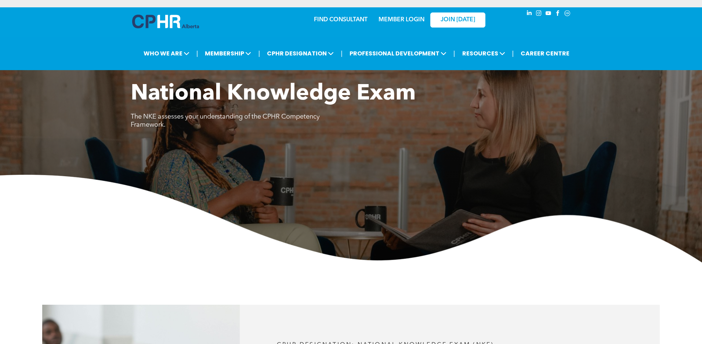 Image resolution: width=702 pixels, height=344 pixels. I want to click on a: FIND CONSULTANT, so click(341, 20).